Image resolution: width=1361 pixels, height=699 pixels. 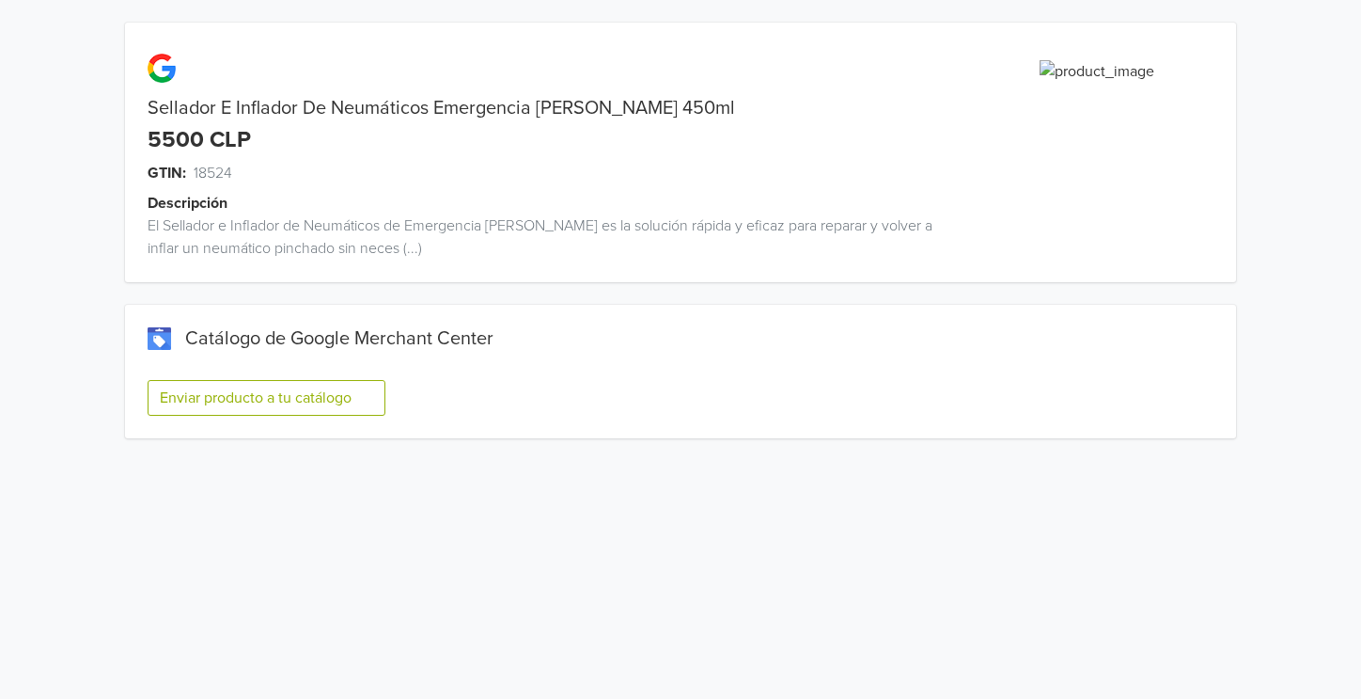 What do you see at coordinates (212, 173) in the screenshot?
I see `span: 18524` at bounding box center [212, 173].